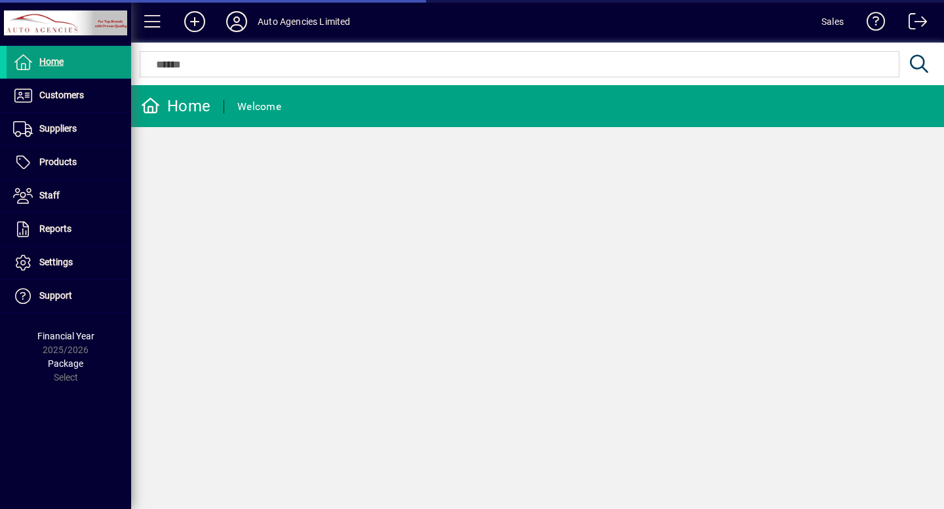  What do you see at coordinates (69, 229) in the screenshot?
I see `a: Reports` at bounding box center [69, 229].